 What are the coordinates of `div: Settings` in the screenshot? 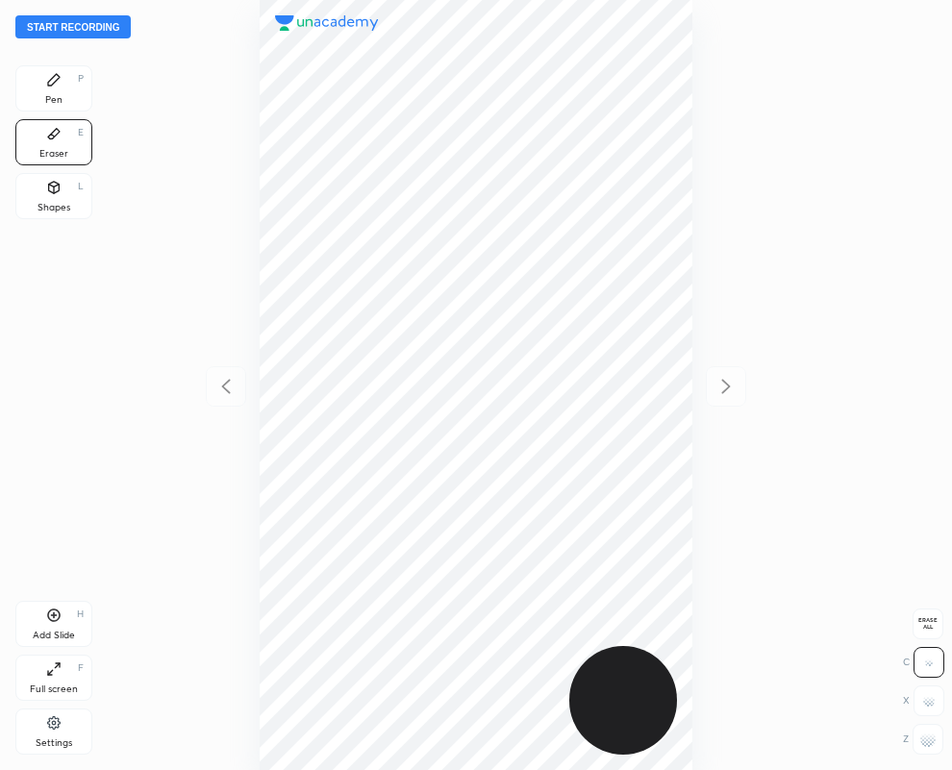 It's located at (54, 743).